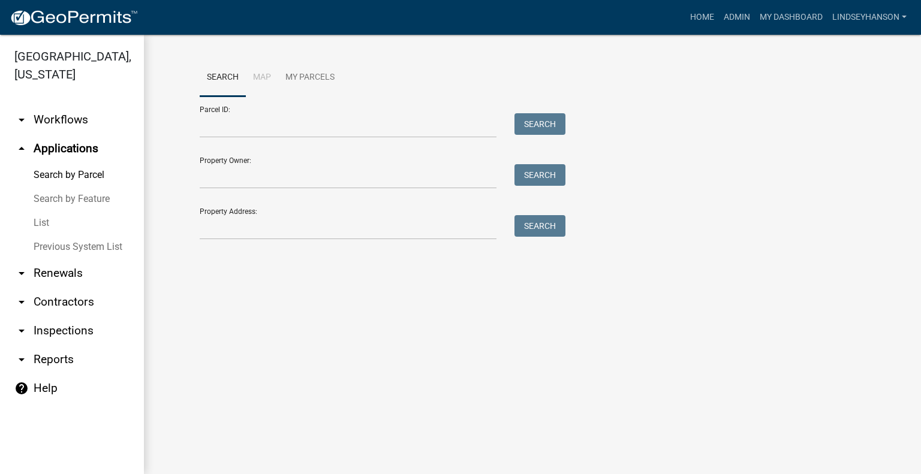 This screenshot has height=474, width=921. I want to click on i: arrow_drop_up, so click(22, 149).